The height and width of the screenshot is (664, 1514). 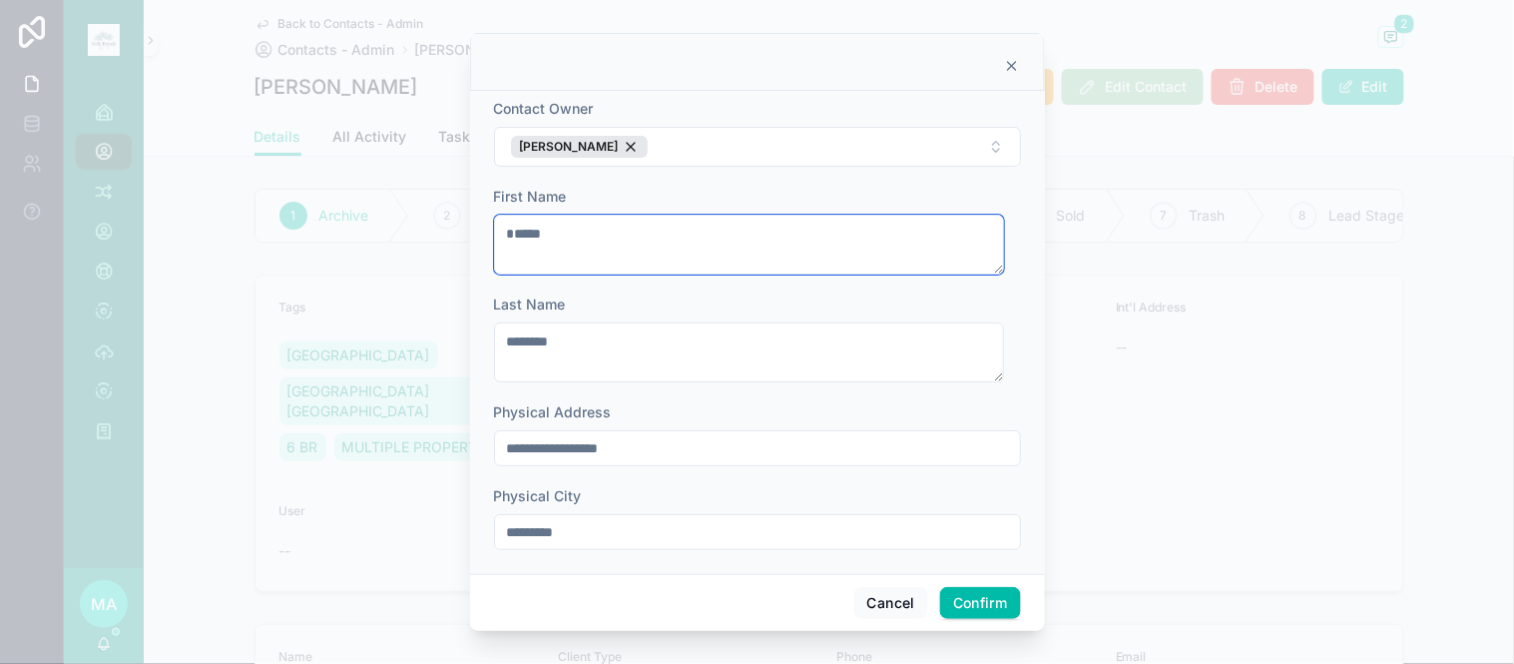 What do you see at coordinates (579, 147) in the screenshot?
I see `button: Unselect 5` at bounding box center [579, 147].